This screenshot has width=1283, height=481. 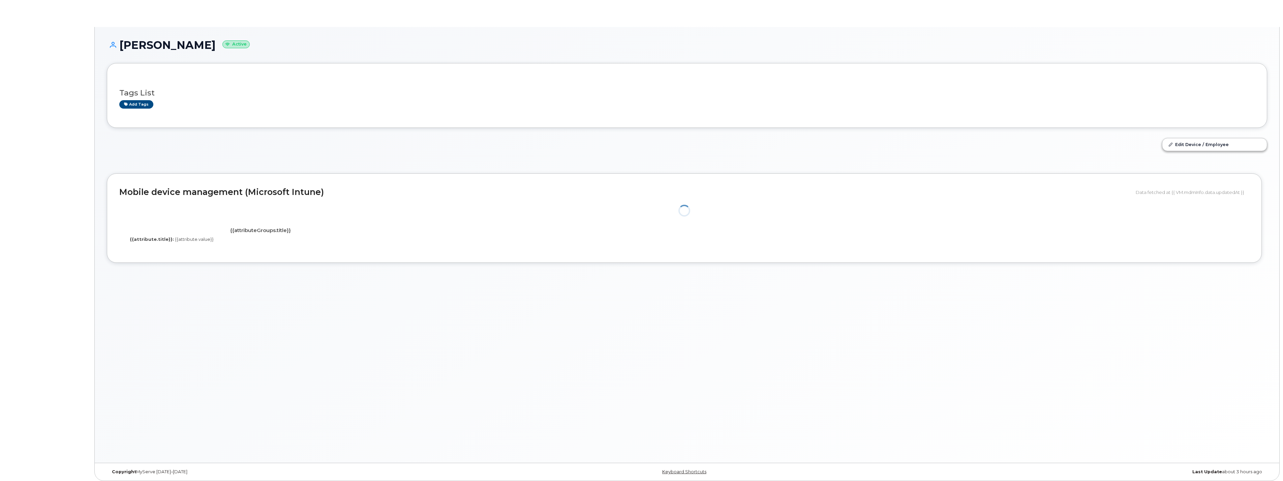 What do you see at coordinates (1192, 192) in the screenshot?
I see `div: Data fetched at {{ VM.mdmInfo.data.updatedAt }}` at bounding box center [1192, 192].